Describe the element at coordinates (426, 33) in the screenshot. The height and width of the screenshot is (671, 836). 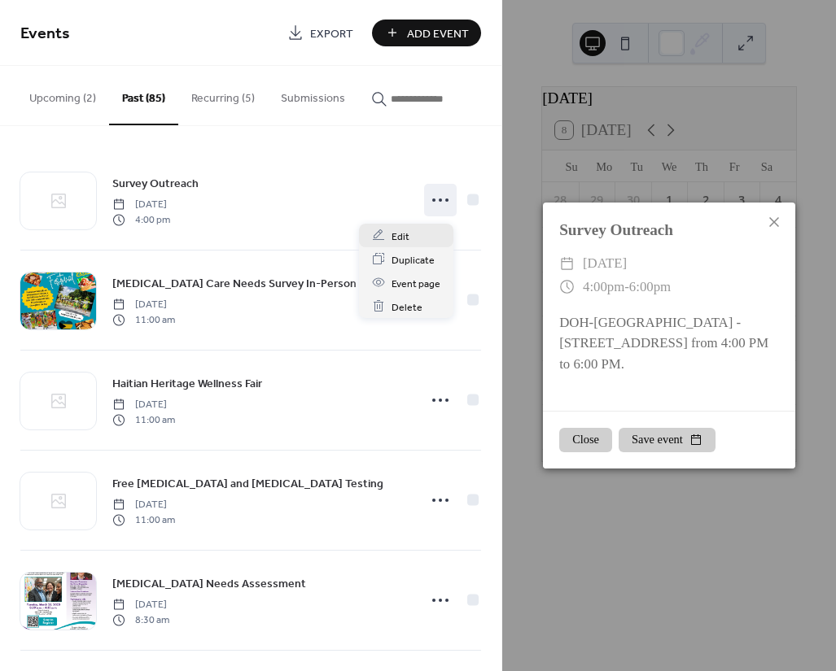
I see `button: Add Event` at that location.